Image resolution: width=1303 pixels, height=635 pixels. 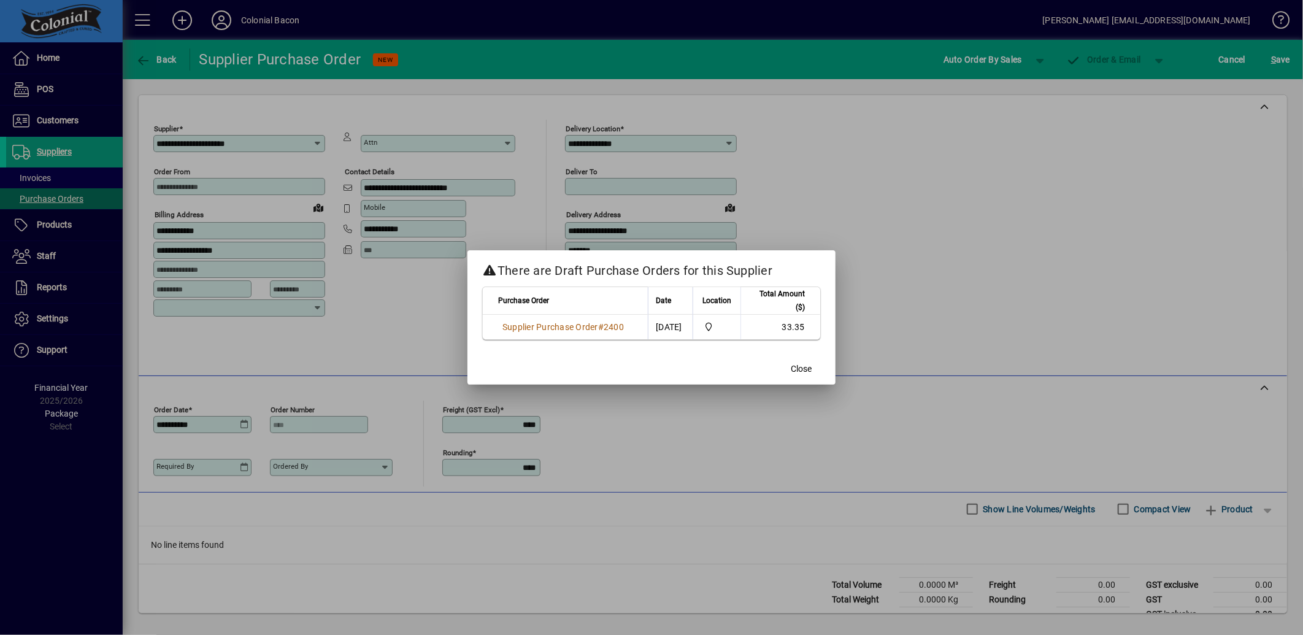 What do you see at coordinates (801, 369) in the screenshot?
I see `span: Close` at bounding box center [801, 369].